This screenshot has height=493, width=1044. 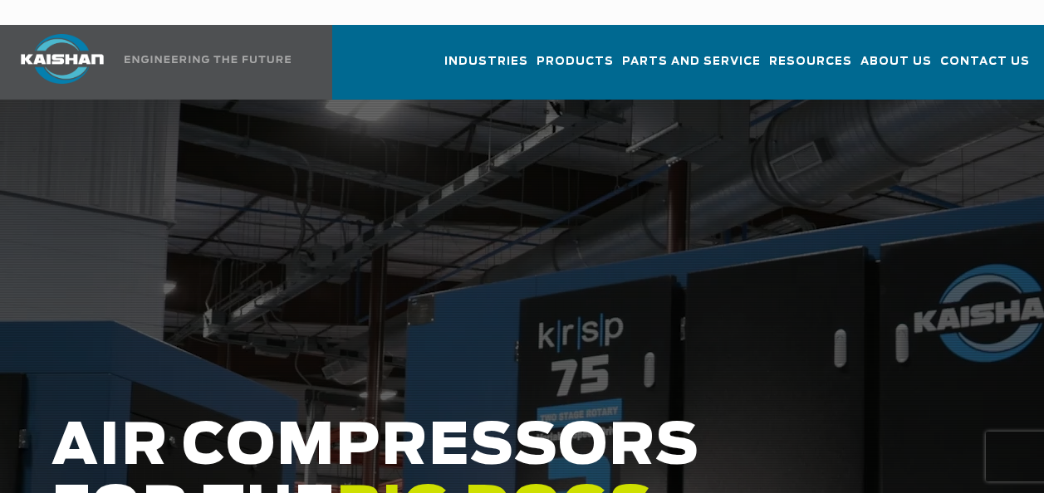 What do you see at coordinates (896, 61) in the screenshot?
I see `span: About Us` at bounding box center [896, 61].